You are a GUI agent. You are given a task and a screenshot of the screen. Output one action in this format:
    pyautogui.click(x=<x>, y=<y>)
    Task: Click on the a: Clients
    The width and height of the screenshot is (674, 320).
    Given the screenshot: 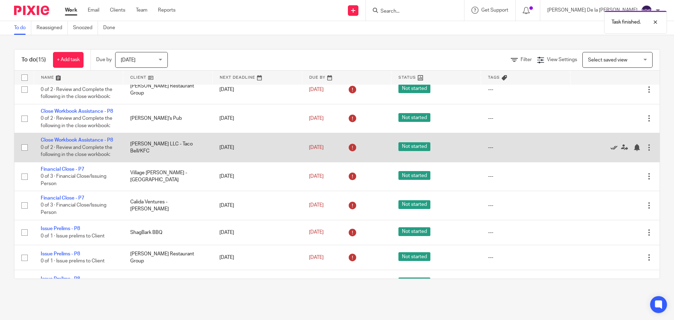 What is the action you would take?
    pyautogui.click(x=118, y=10)
    